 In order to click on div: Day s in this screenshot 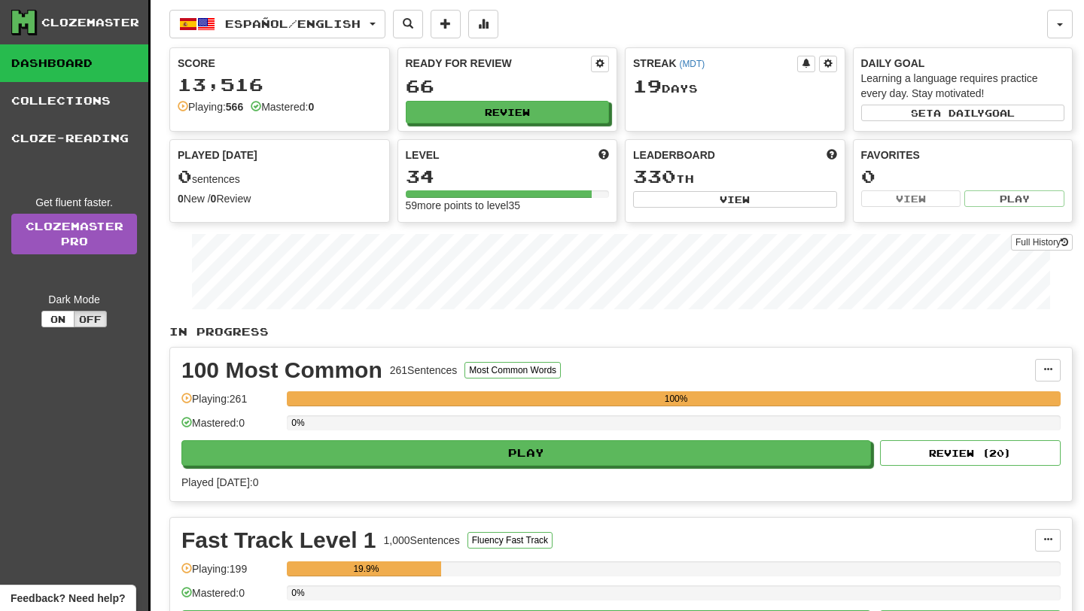, I will do `click(735, 87)`.